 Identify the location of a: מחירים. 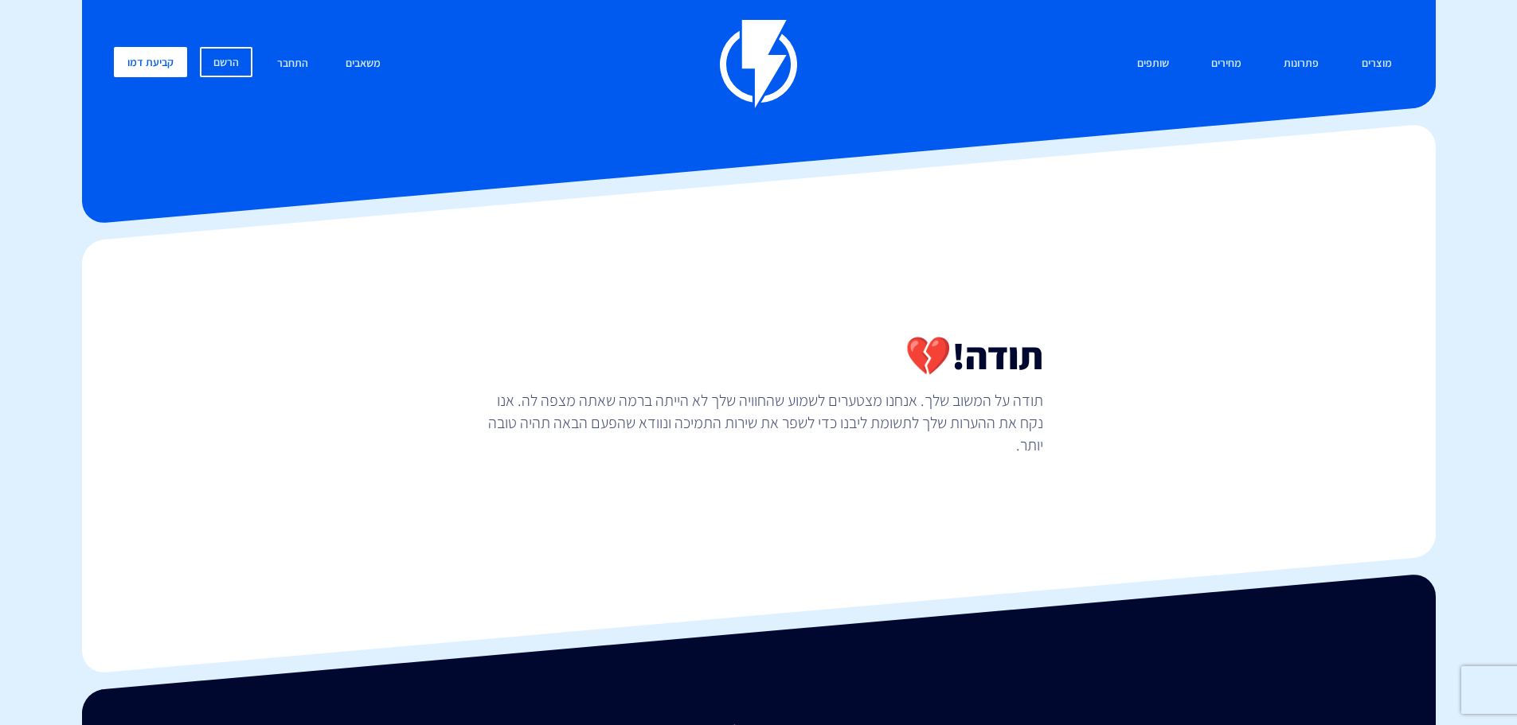
(1226, 64).